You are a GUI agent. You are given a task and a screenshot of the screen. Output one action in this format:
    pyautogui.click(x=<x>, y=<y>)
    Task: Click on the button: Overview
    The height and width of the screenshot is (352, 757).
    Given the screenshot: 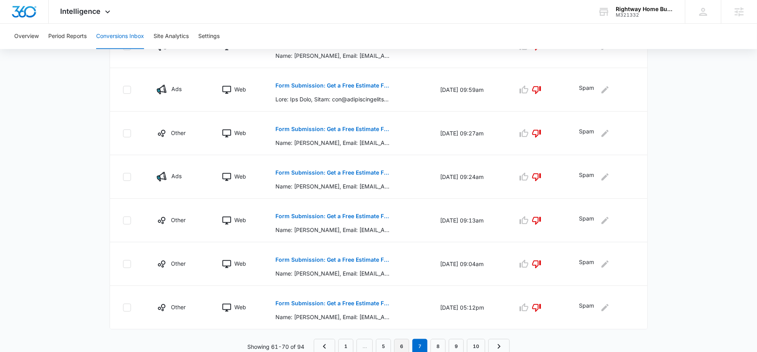 What is the action you would take?
    pyautogui.click(x=27, y=36)
    